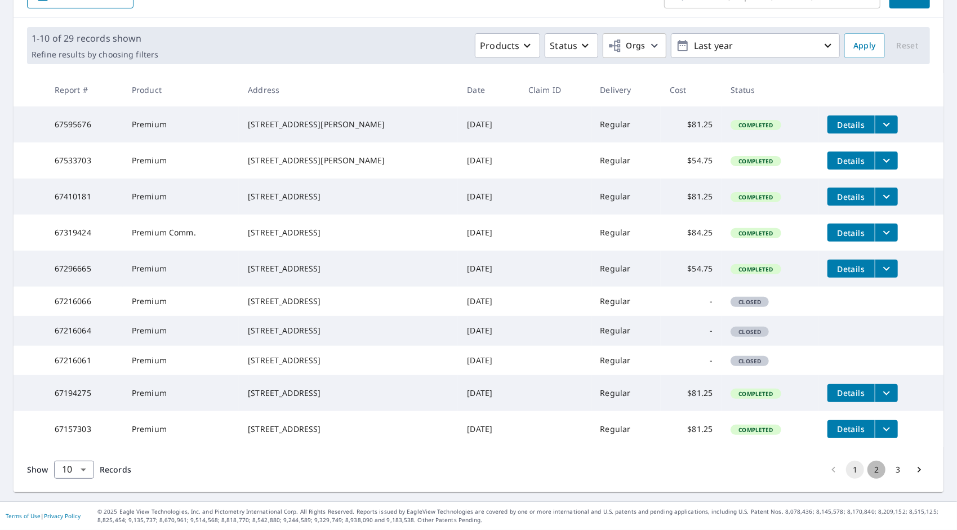  Describe the element at coordinates (851, 124) in the screenshot. I see `button: detailsBtn-67595676` at that location.